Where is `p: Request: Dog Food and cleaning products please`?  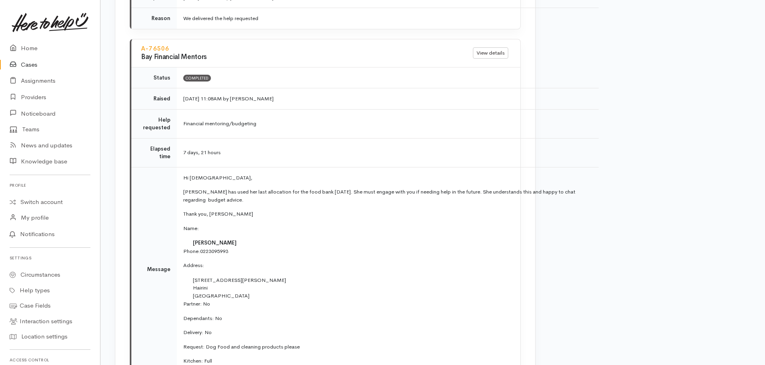 p: Request: Dog Food and cleaning products please is located at coordinates (386, 347).